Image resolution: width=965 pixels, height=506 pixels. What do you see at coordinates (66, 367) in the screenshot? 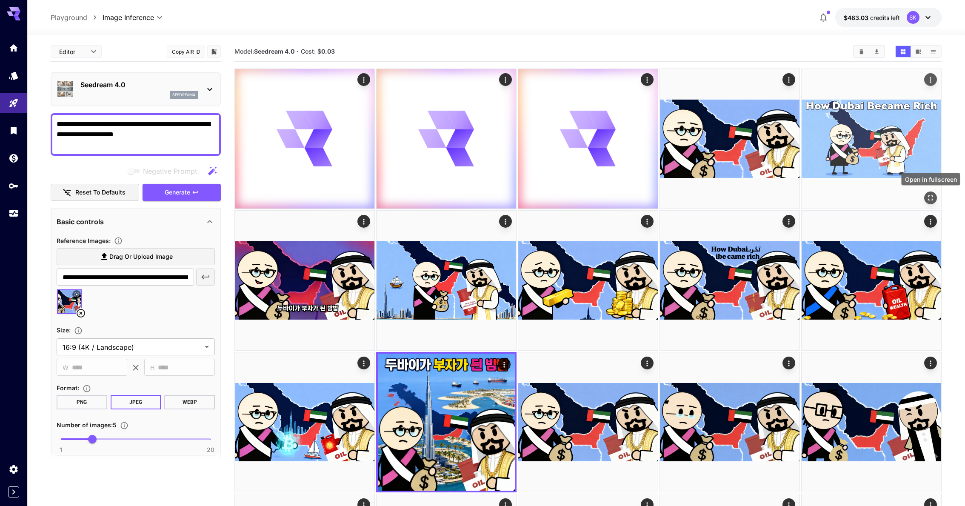
I see `span: W` at bounding box center [66, 367].